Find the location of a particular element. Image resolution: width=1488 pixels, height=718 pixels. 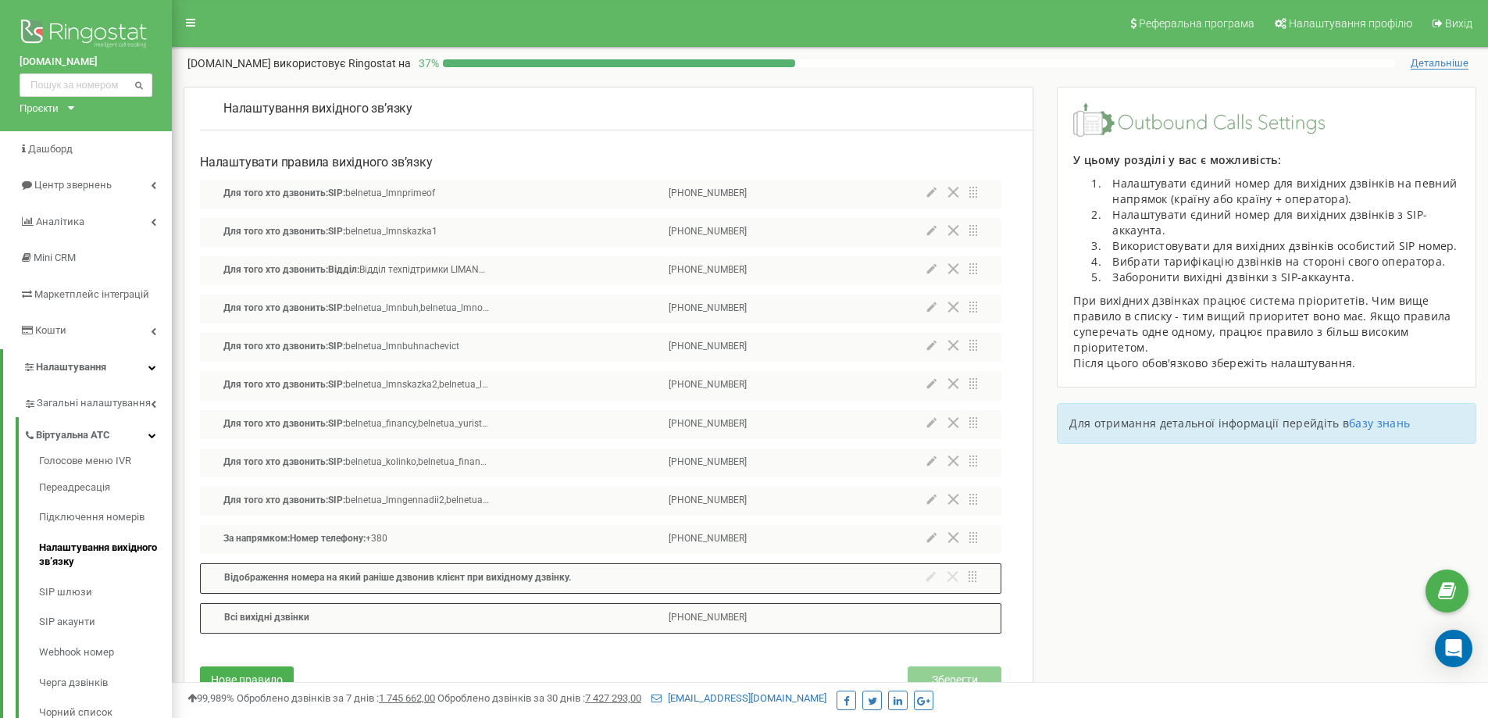

span: використовує Ringostat на is located at coordinates (342, 63).